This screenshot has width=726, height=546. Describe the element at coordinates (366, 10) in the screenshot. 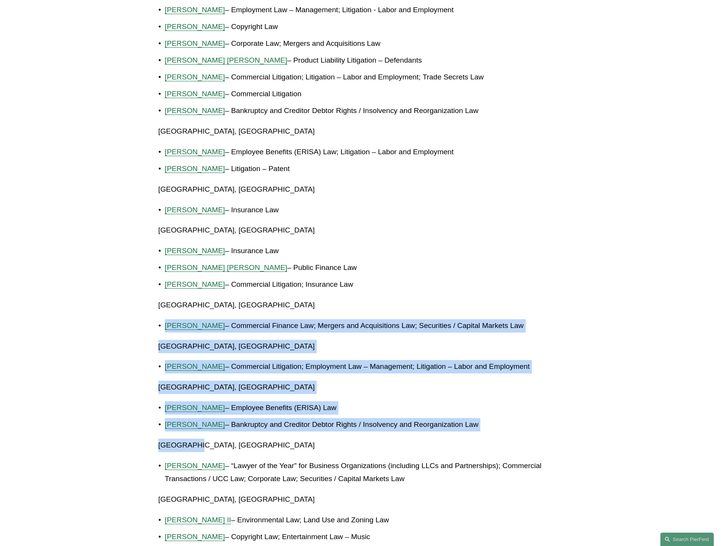

I see `p: – Employment Law – Management; Litigation - Labor and Employment` at that location.